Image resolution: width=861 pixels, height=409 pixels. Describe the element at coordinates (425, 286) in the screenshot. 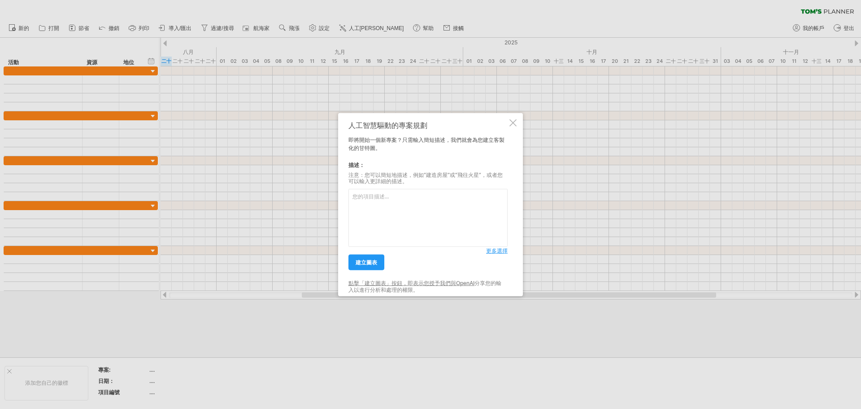

I see `font: 分享您的輸入` at that location.